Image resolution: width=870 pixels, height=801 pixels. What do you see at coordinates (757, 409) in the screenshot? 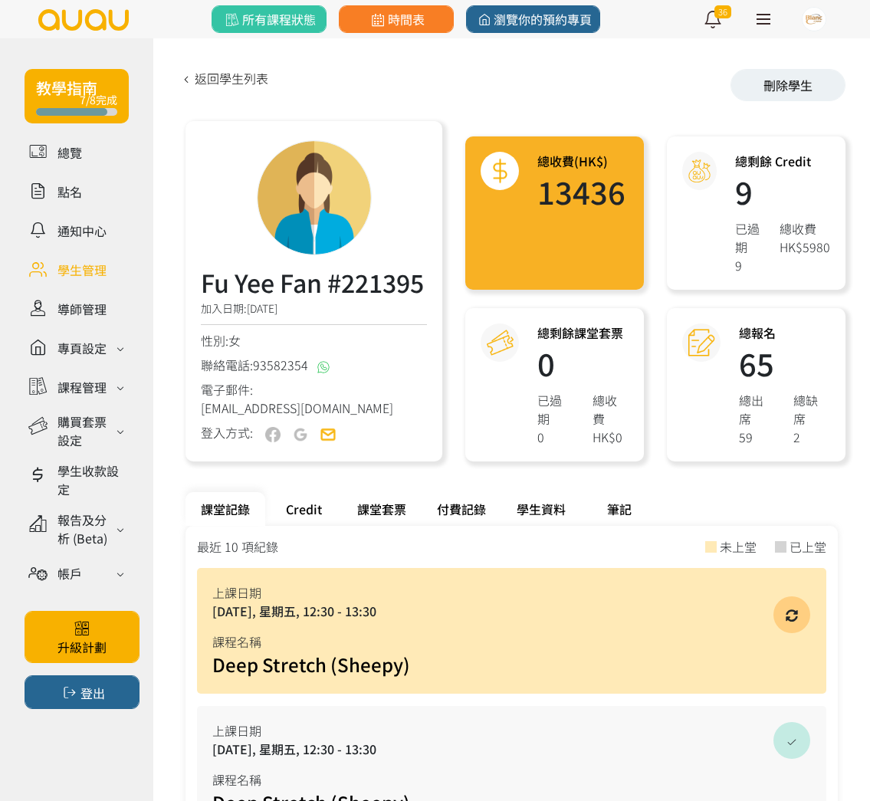
I see `div: 總出席` at bounding box center [757, 409].